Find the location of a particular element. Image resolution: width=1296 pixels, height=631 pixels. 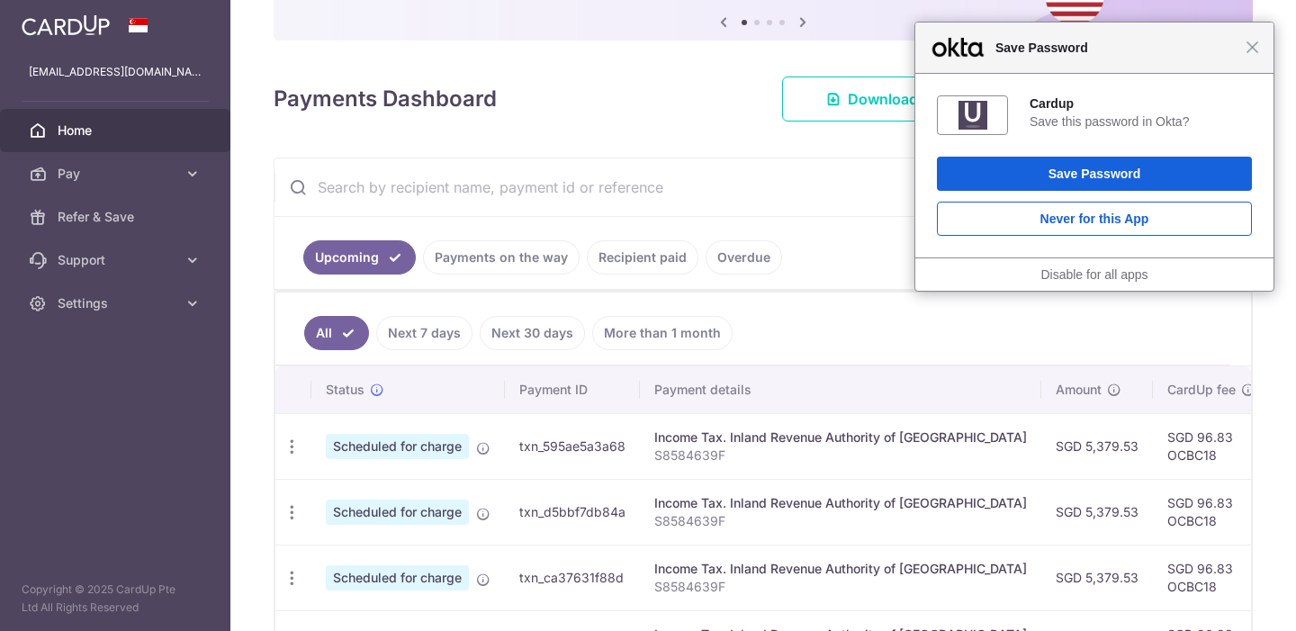

span: Settings is located at coordinates (117, 303).